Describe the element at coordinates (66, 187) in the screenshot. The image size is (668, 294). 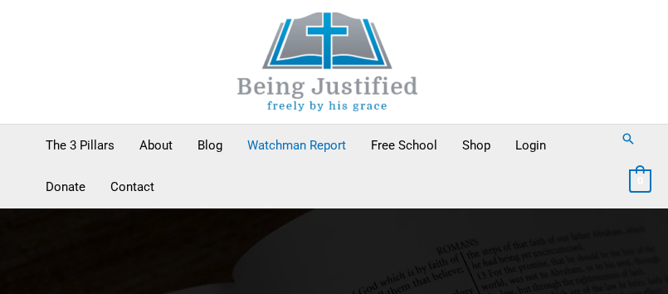
I see `a: Donate` at that location.